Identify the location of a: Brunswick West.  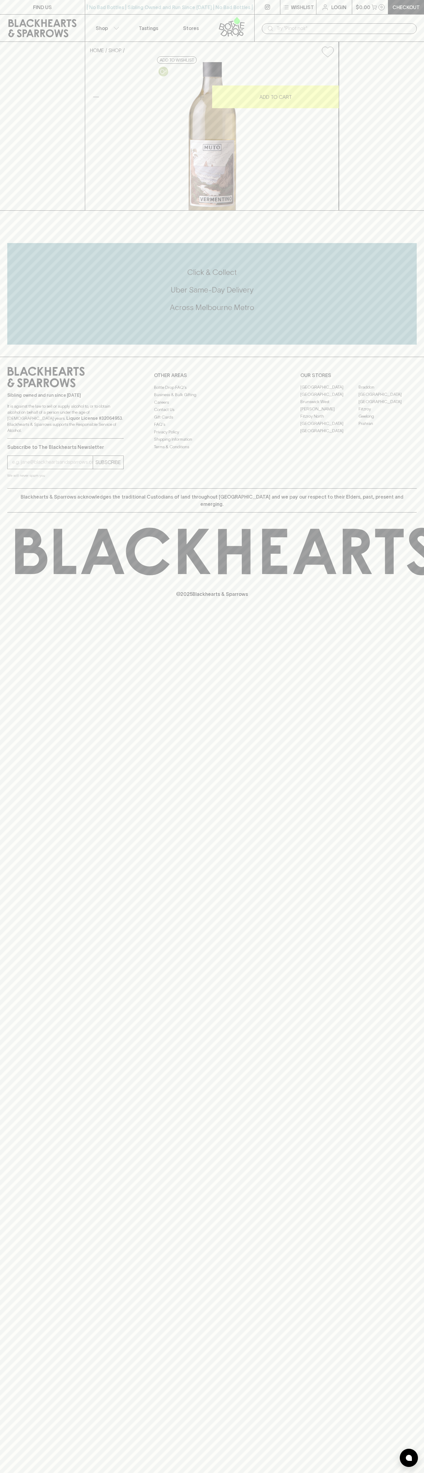
(329, 402).